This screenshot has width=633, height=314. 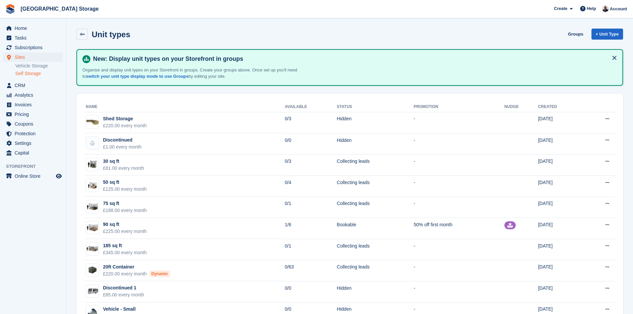 What do you see at coordinates (35, 124) in the screenshot?
I see `span: Coupons` at bounding box center [35, 124].